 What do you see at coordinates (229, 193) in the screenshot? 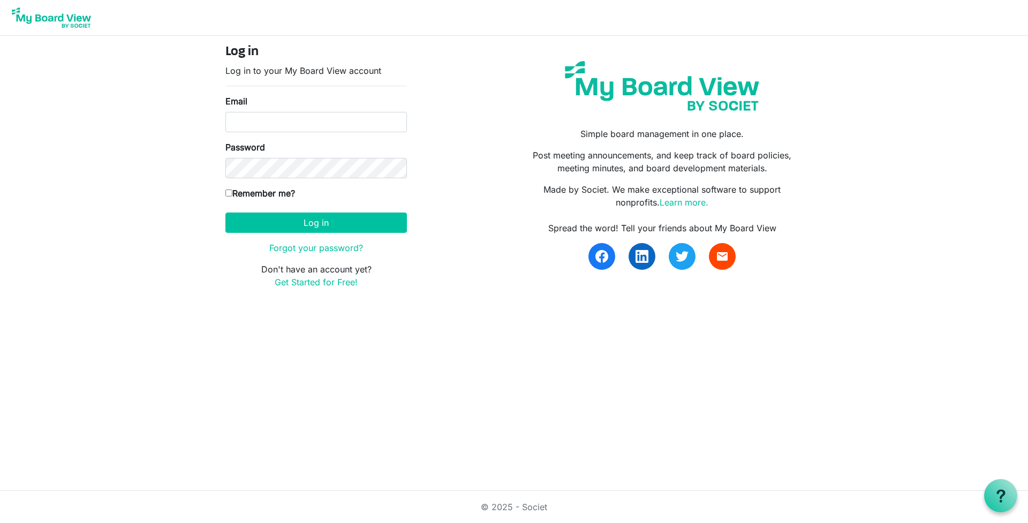
I see `input: Remember me?` at bounding box center [229, 193].